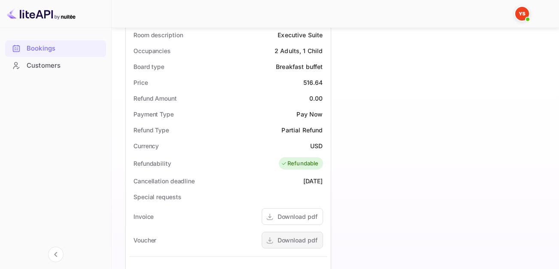  Describe the element at coordinates (300, 164) in the screenshot. I see `div: Refundable` at that location.